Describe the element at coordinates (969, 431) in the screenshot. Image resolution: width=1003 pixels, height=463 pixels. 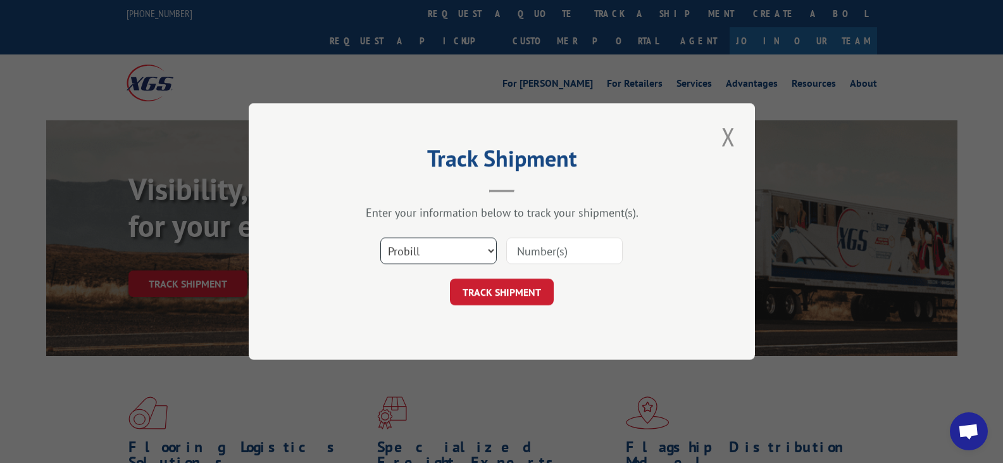
I see `a: Open chat` at that location.